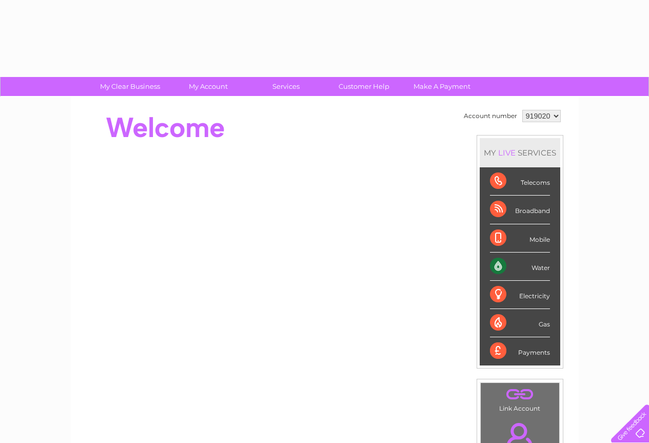 This screenshot has width=649, height=443. What do you see at coordinates (130, 86) in the screenshot?
I see `a: My Clear Business` at bounding box center [130, 86].